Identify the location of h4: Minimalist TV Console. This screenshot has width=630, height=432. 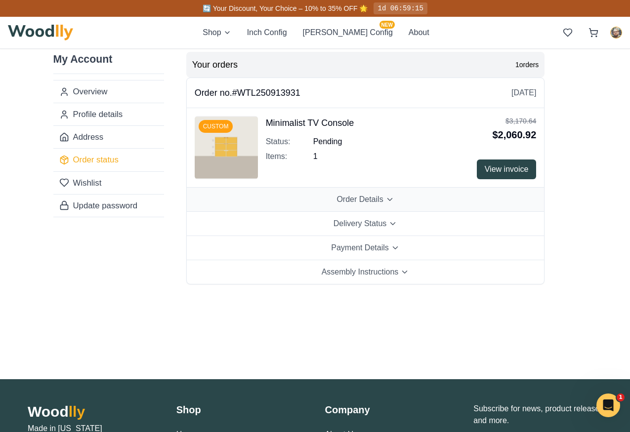
(310, 123).